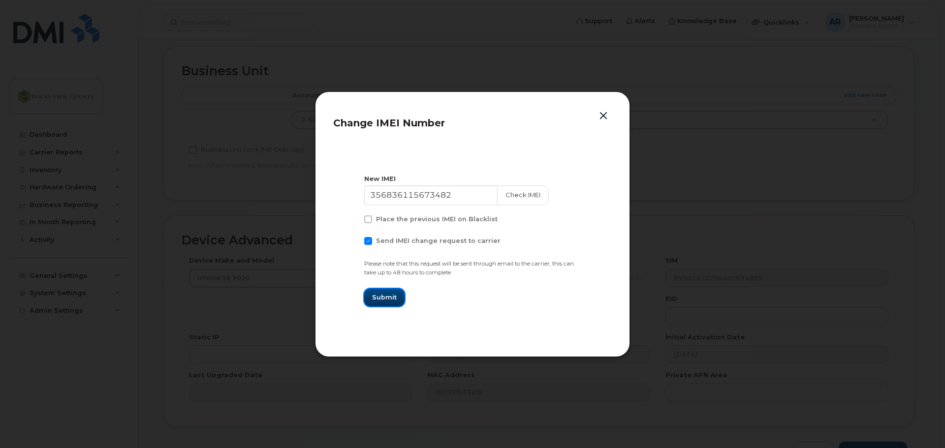  I want to click on span: Submit, so click(384, 297).